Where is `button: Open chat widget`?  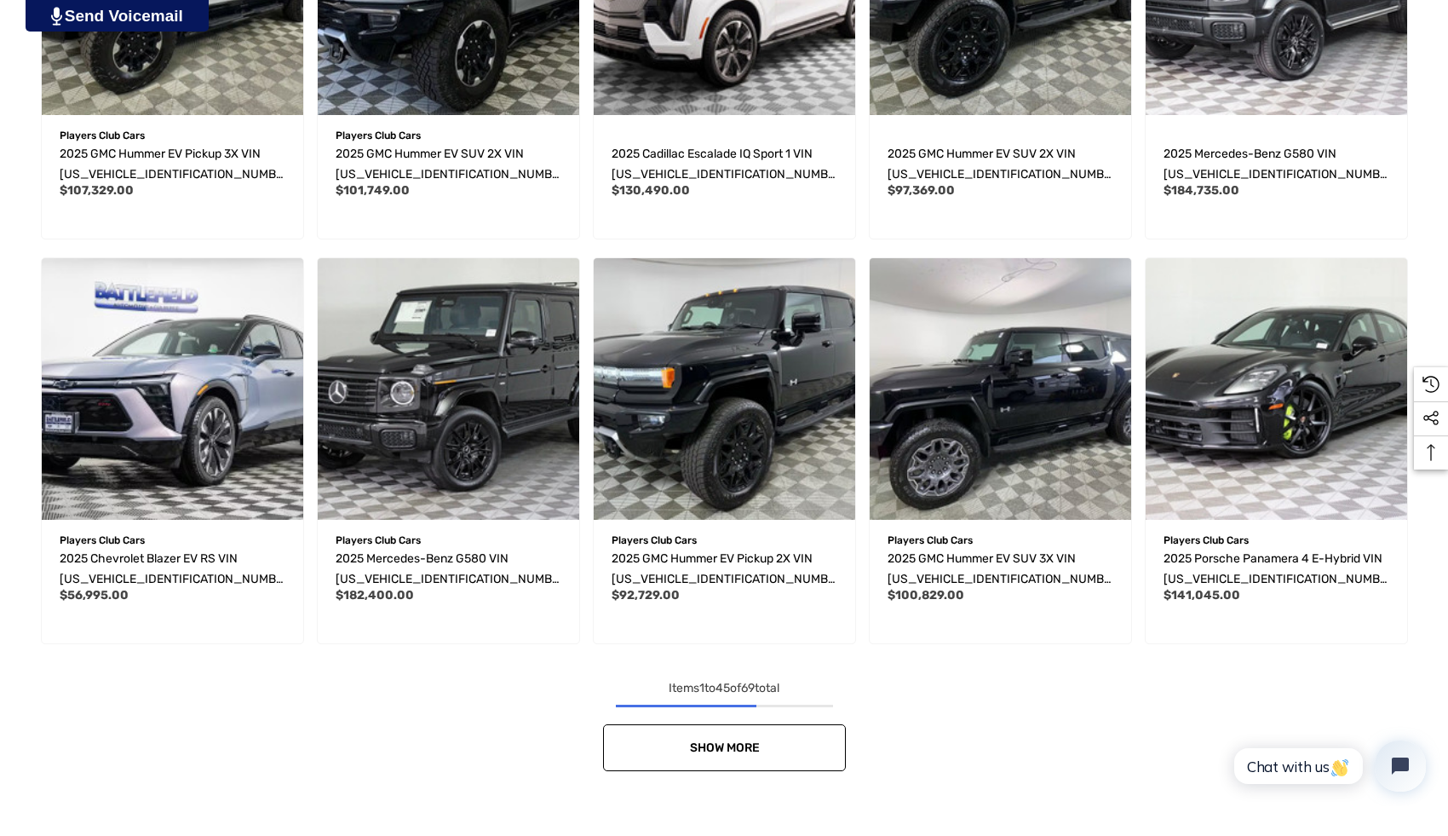 button: Open chat widget is located at coordinates (185, 40).